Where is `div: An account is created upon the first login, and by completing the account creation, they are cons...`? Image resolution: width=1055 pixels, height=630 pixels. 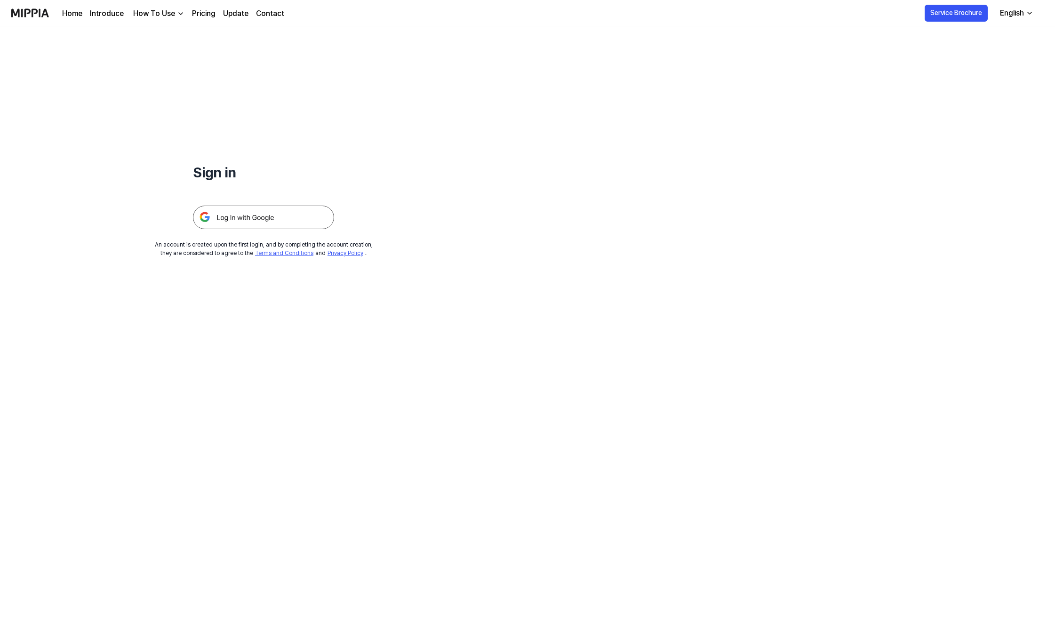 div: An account is created upon the first login, and by completing the account creation, they are cons... is located at coordinates (263, 249).